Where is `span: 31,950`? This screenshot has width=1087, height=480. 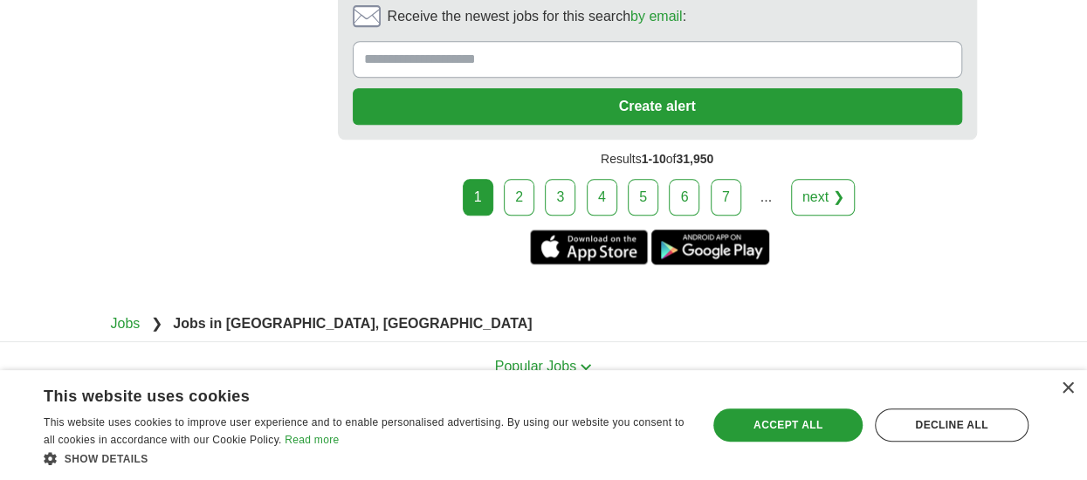 span: 31,950 is located at coordinates (694, 159).